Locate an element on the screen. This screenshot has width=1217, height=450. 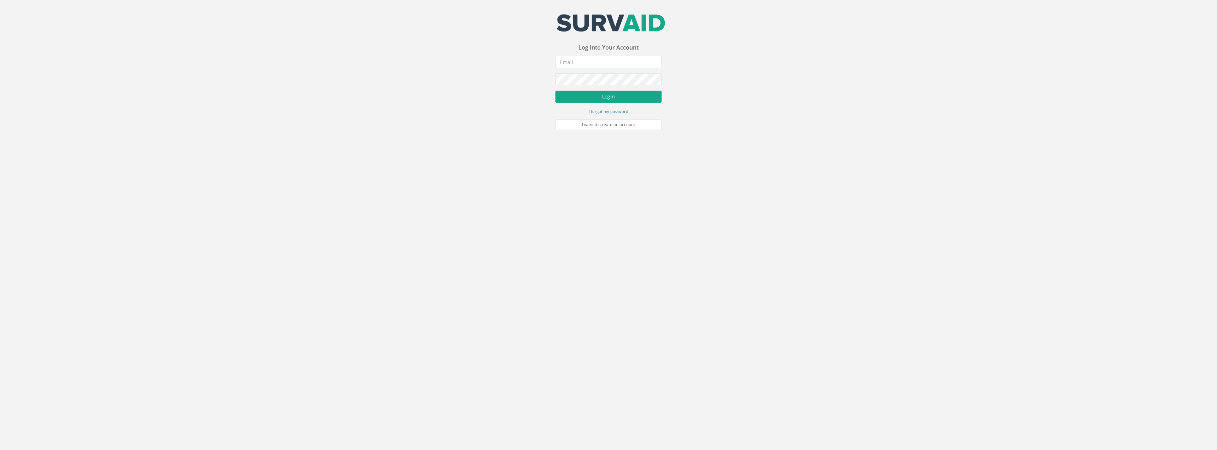
h3: Log Into Your Account is located at coordinates (608, 48).